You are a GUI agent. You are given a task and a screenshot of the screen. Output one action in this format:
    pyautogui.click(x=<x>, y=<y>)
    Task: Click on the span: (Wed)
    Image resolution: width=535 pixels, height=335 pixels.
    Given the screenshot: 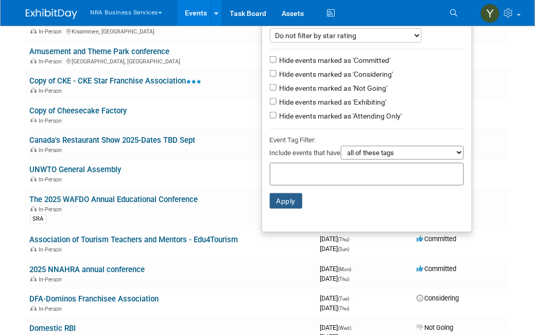 What is the action you would take?
    pyautogui.click(x=345, y=328)
    